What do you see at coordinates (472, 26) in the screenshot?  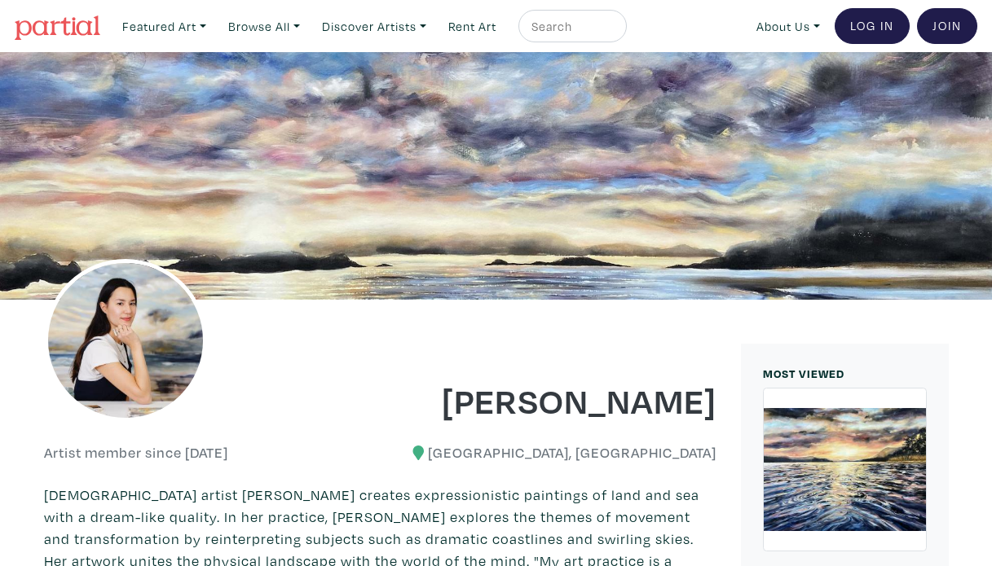 I see `a: Rent Art` at bounding box center [472, 26].